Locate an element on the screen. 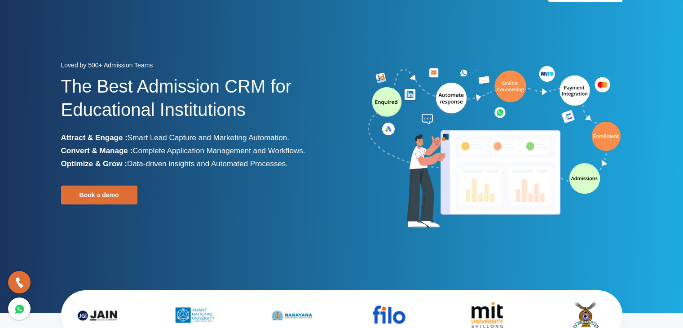 Image resolution: width=683 pixels, height=328 pixels. b: Attract & Engage : is located at coordinates (94, 137).